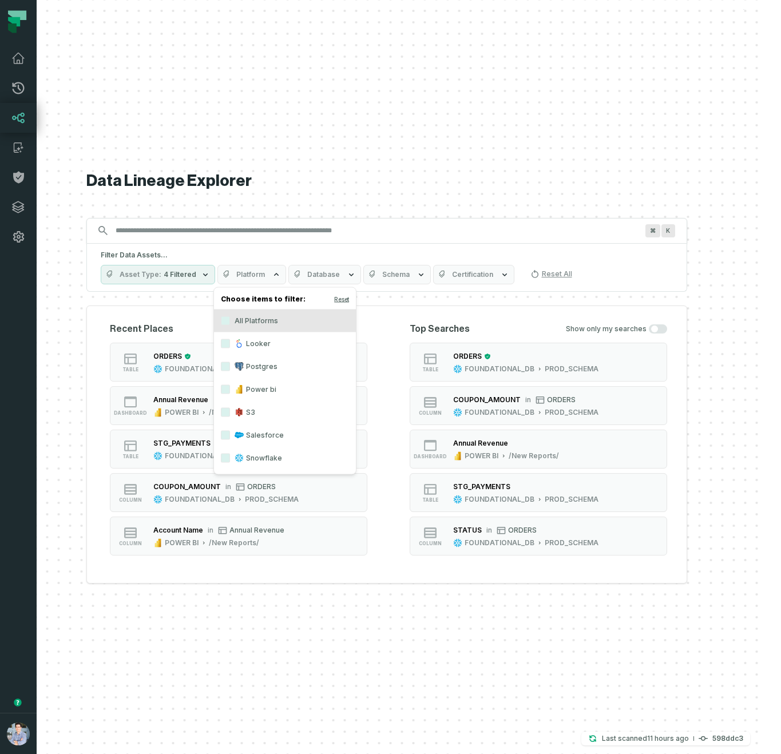  I want to click on h4: 598ddc3, so click(728, 739).